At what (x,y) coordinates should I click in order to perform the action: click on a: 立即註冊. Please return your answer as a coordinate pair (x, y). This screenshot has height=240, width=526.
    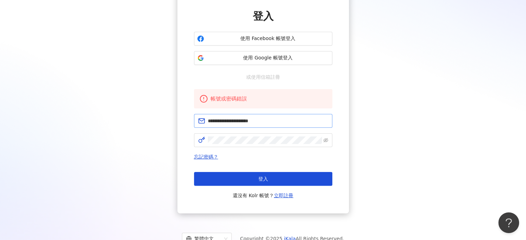
    Looking at the image, I should click on (284, 196).